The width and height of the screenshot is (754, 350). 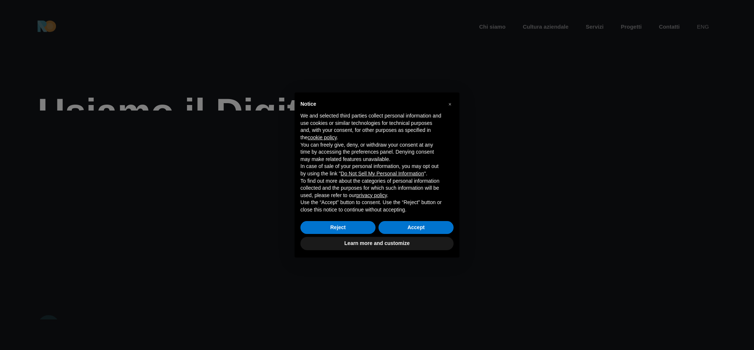 What do you see at coordinates (382, 174) in the screenshot?
I see `button: Do Not Sell My Personal Information` at bounding box center [382, 174].